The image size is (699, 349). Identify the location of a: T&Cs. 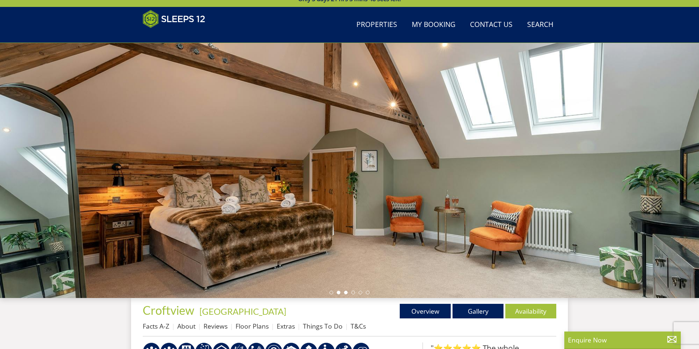
(358, 326).